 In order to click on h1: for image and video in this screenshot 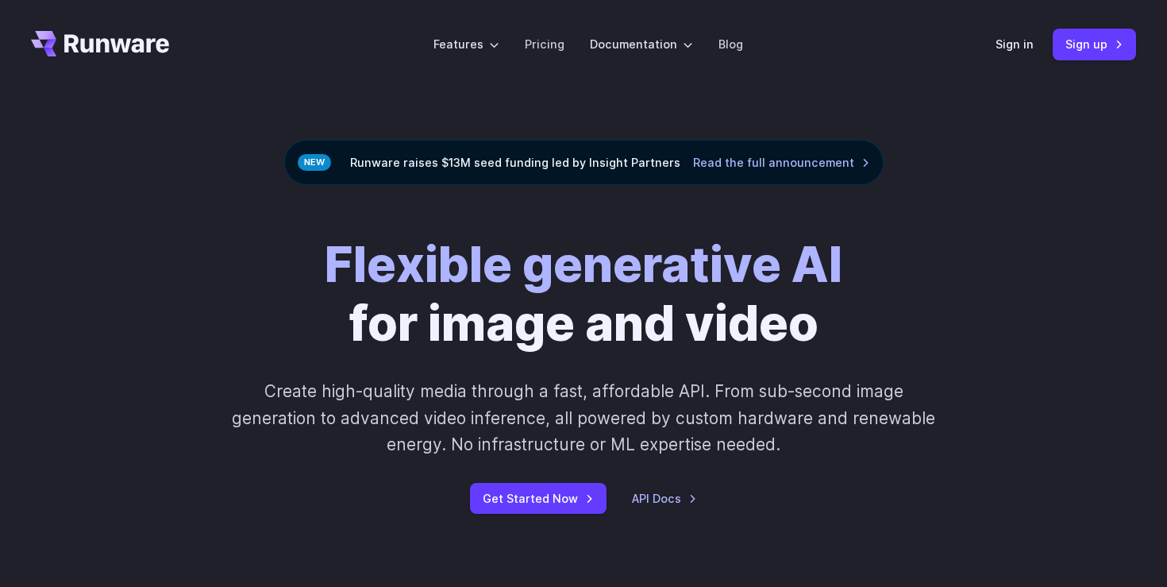, I will do `click(583, 294)`.